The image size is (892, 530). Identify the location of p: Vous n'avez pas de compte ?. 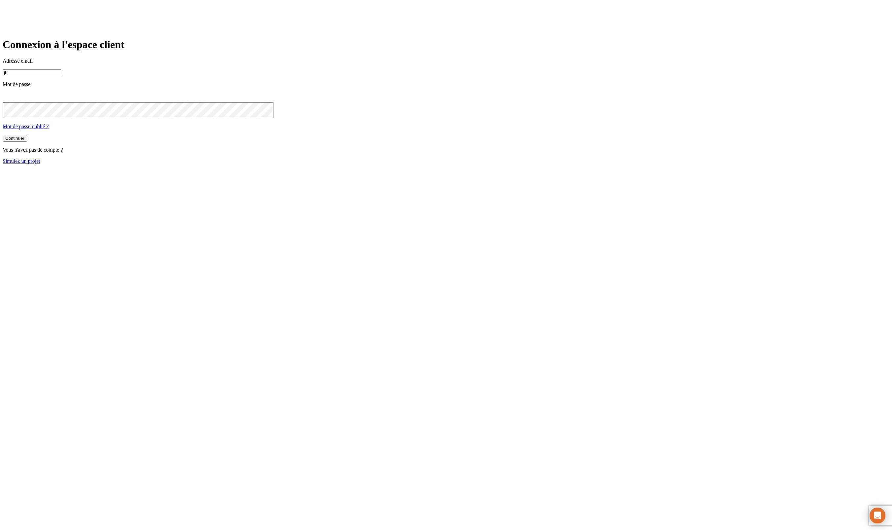
(446, 150).